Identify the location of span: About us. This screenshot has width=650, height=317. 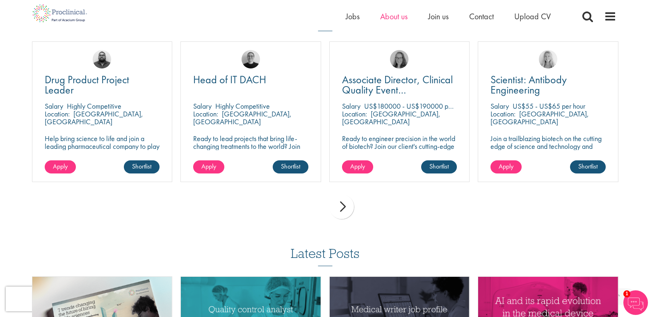
(394, 16).